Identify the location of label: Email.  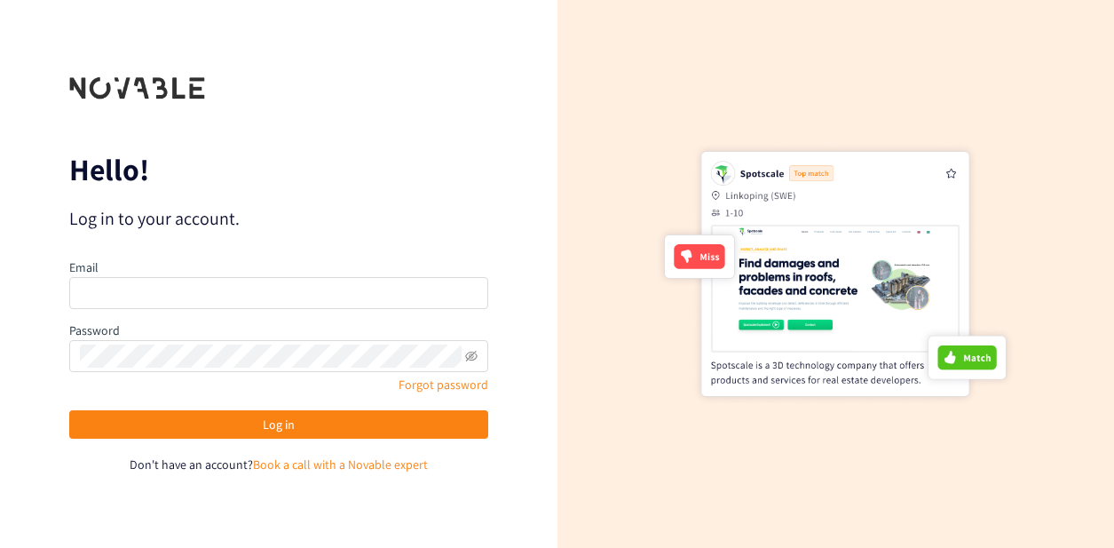
(83, 267).